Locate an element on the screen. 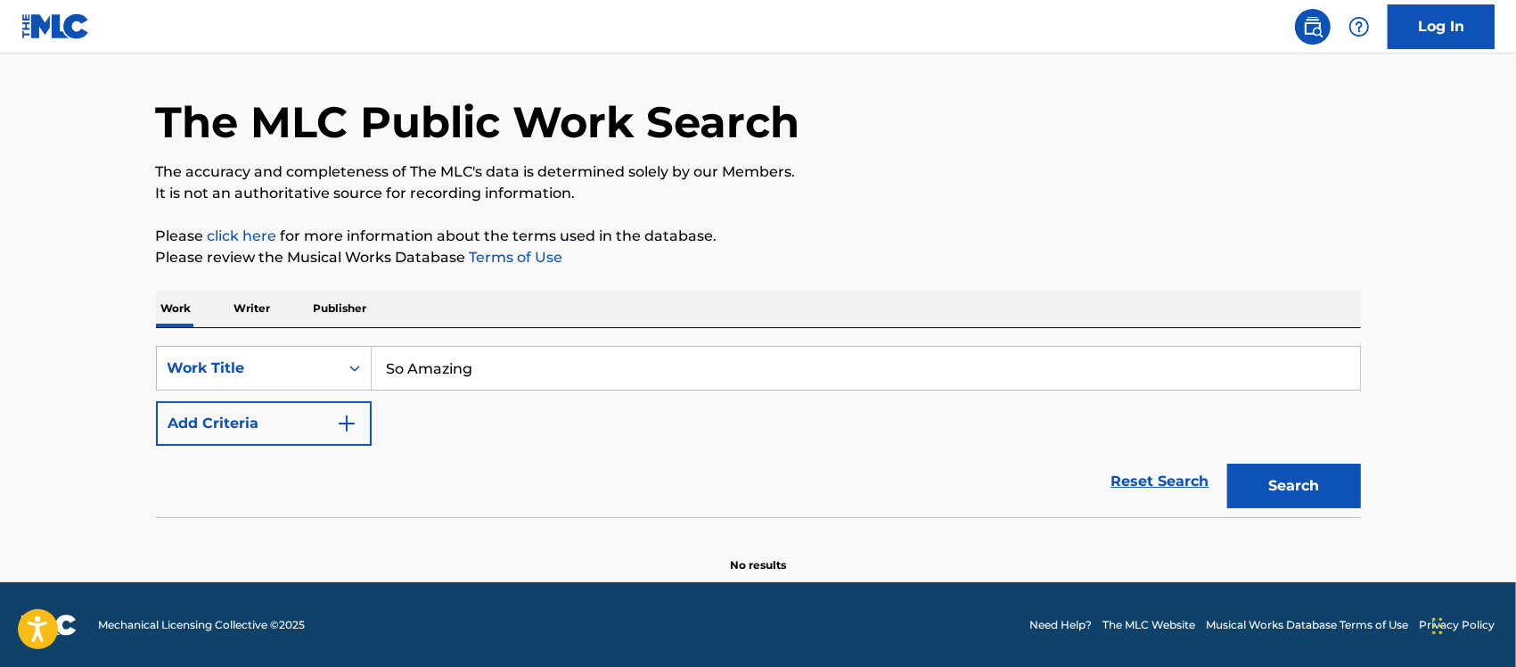 The height and width of the screenshot is (667, 1516). img: search is located at coordinates (1313, 27).